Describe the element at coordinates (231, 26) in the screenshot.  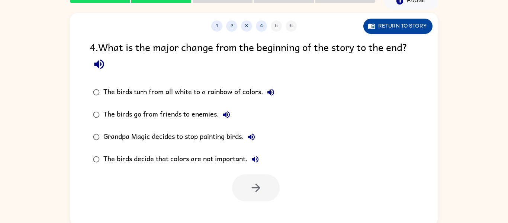
I see `button: 2` at that location.